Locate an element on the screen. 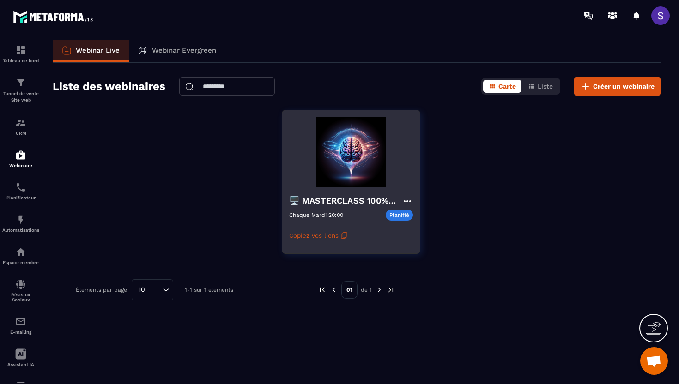 This screenshot has height=384, width=679. a: formationformationTunnel de vente Site web is located at coordinates (21, 90).